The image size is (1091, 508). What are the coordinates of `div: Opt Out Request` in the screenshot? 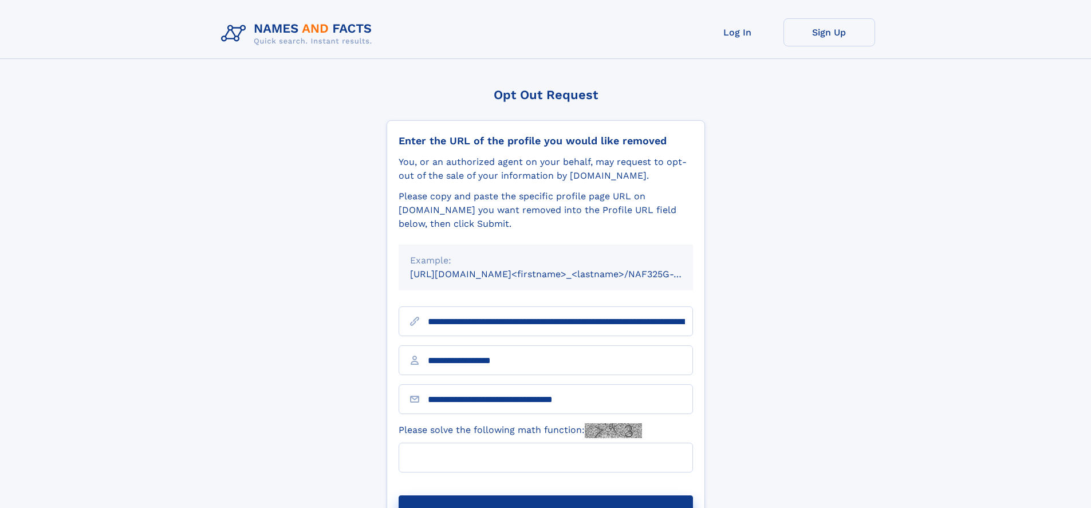 It's located at (546, 94).